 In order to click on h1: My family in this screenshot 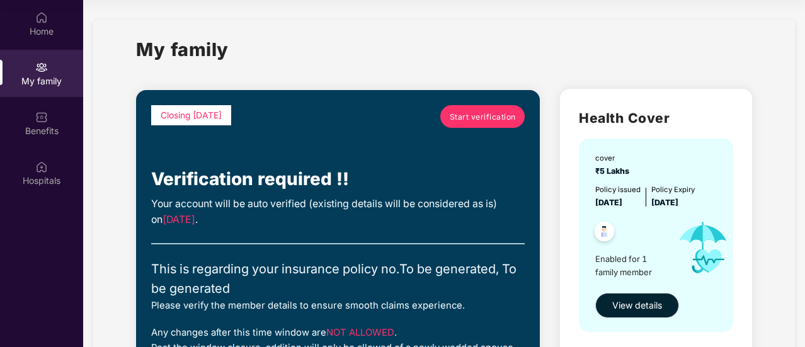, I will do `click(182, 49)`.